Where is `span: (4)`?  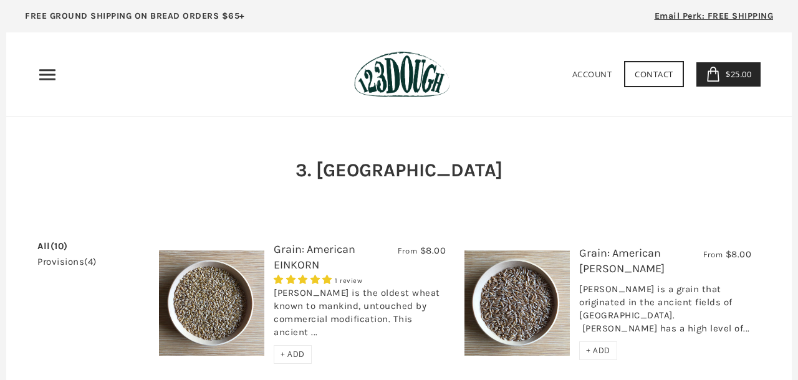 span: (4) is located at coordinates (90, 262).